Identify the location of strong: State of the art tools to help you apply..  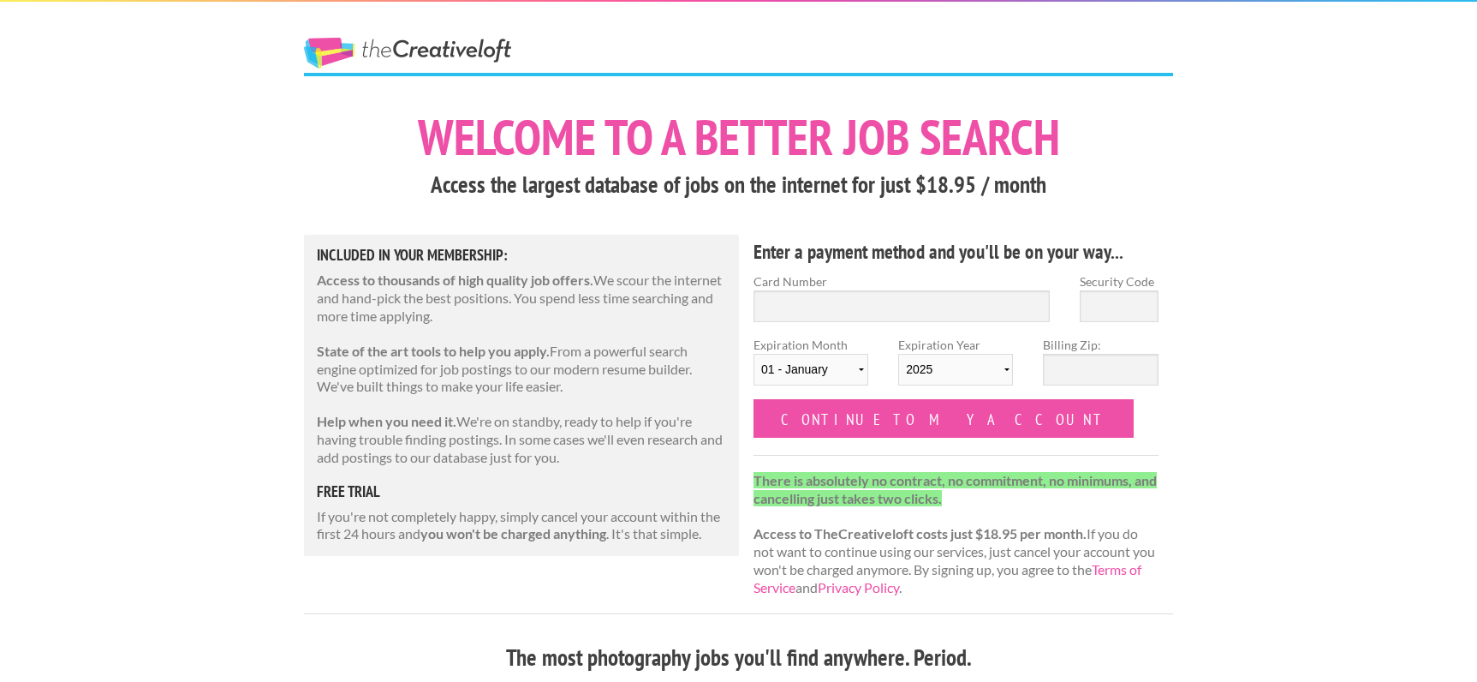
(433, 350).